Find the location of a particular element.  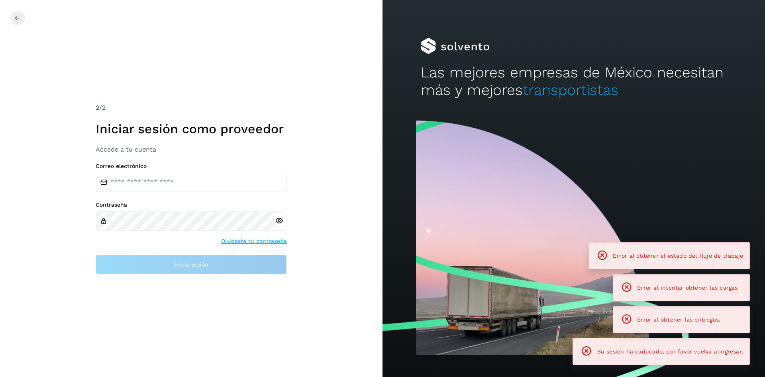

div: /2 is located at coordinates (191, 108).